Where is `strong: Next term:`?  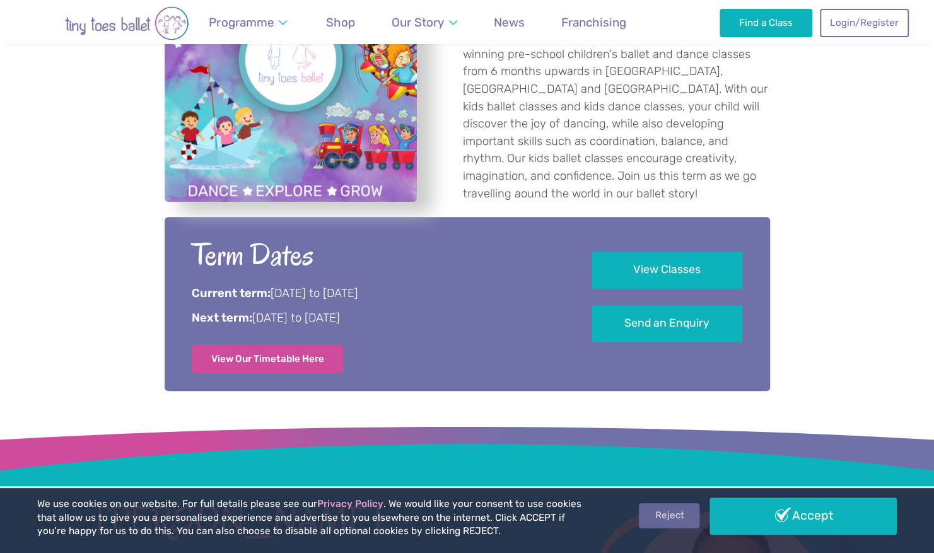 strong: Next term: is located at coordinates (222, 318).